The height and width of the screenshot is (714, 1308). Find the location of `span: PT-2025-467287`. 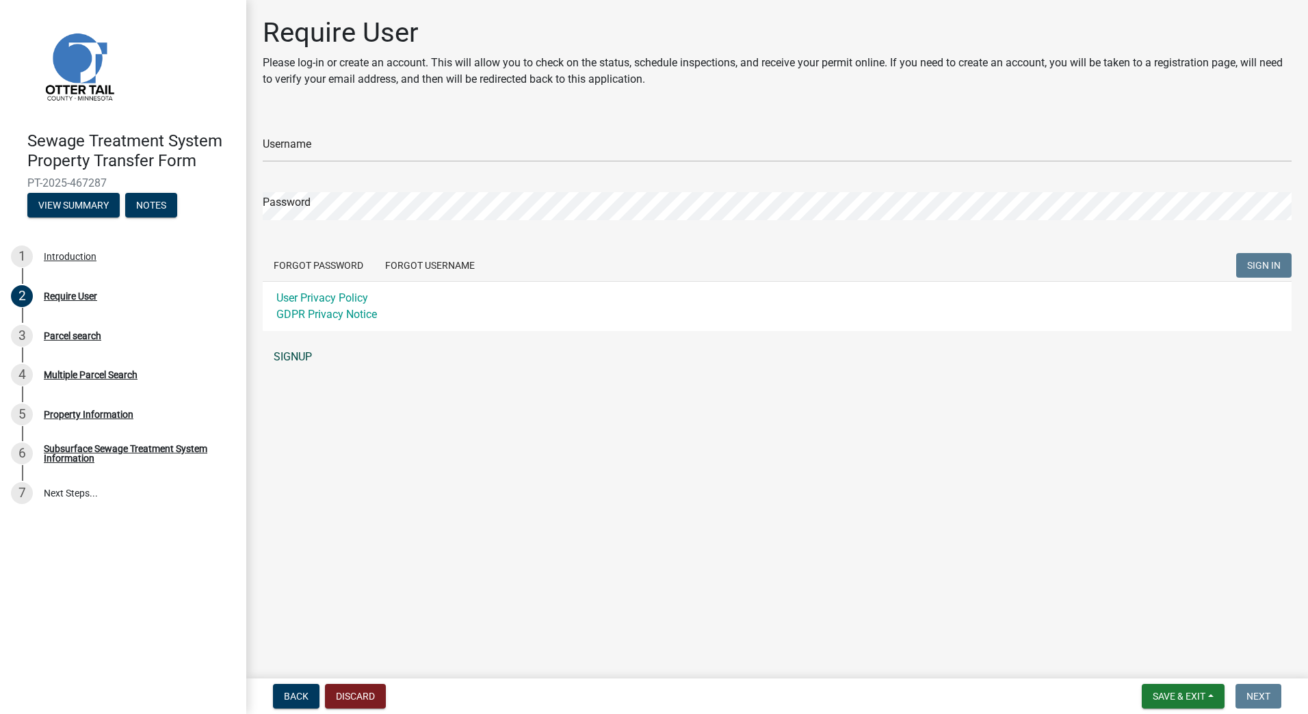

span: PT-2025-467287 is located at coordinates (123, 183).